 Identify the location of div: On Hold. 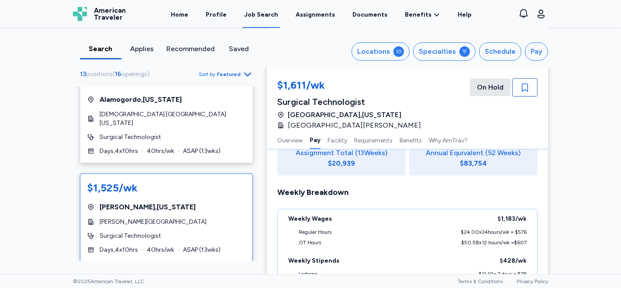
(490, 87).